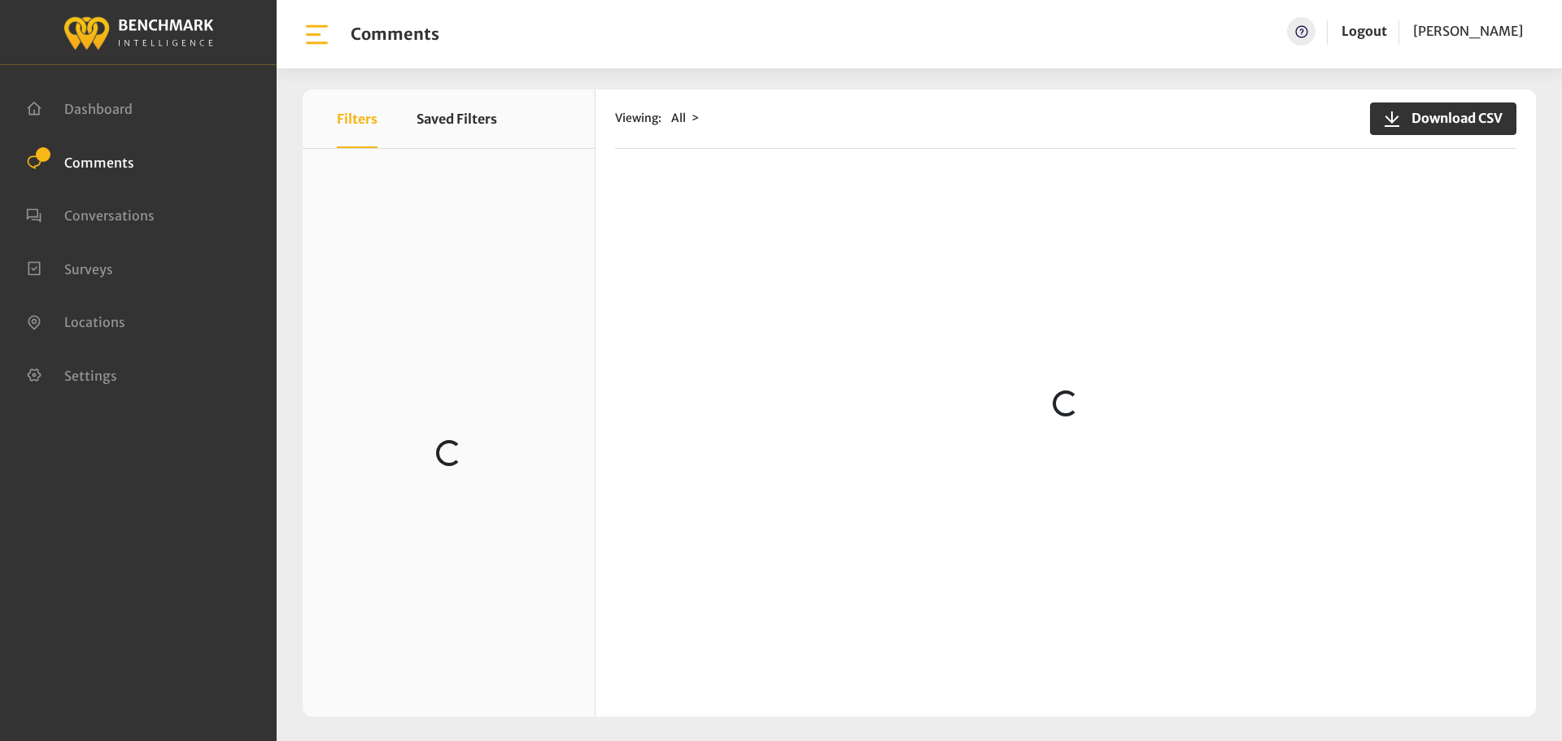 The width and height of the screenshot is (1562, 741). I want to click on a: Locations, so click(76, 320).